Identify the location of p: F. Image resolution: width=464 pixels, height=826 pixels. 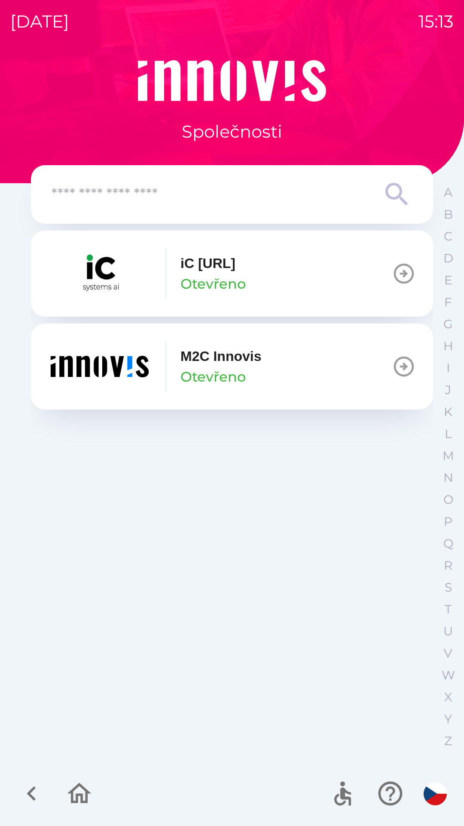
(449, 302).